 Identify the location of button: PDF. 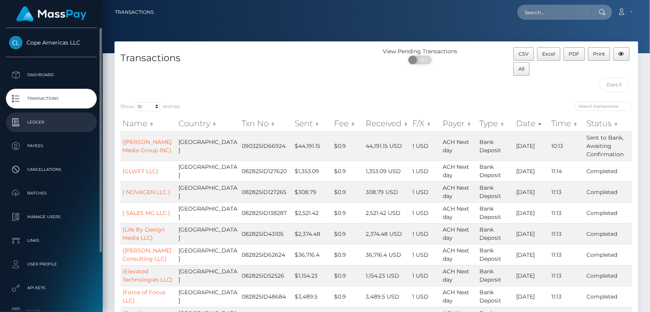
(574, 54).